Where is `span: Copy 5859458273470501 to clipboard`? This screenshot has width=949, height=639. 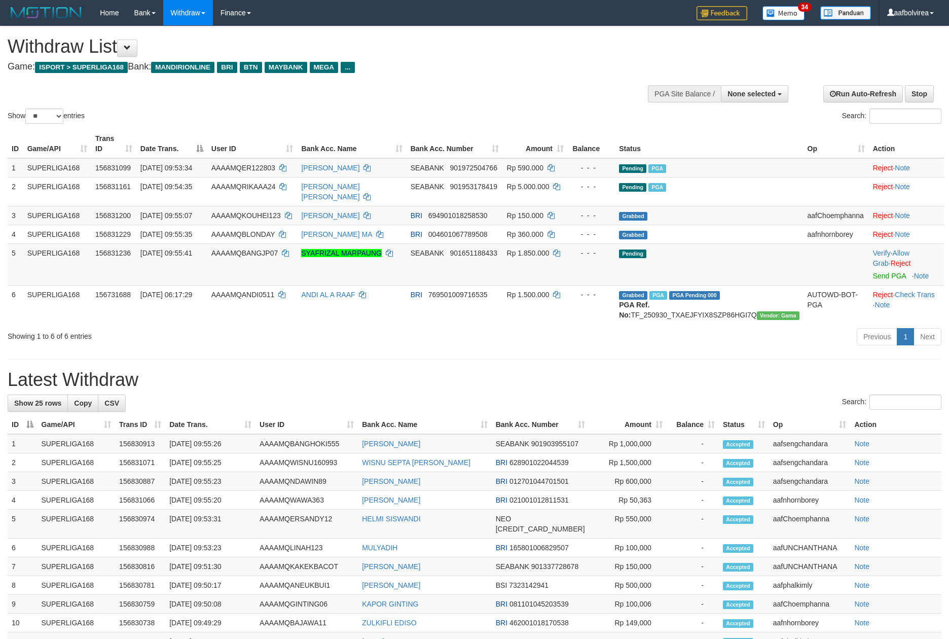 span: Copy 5859458273470501 to clipboard is located at coordinates (541, 529).